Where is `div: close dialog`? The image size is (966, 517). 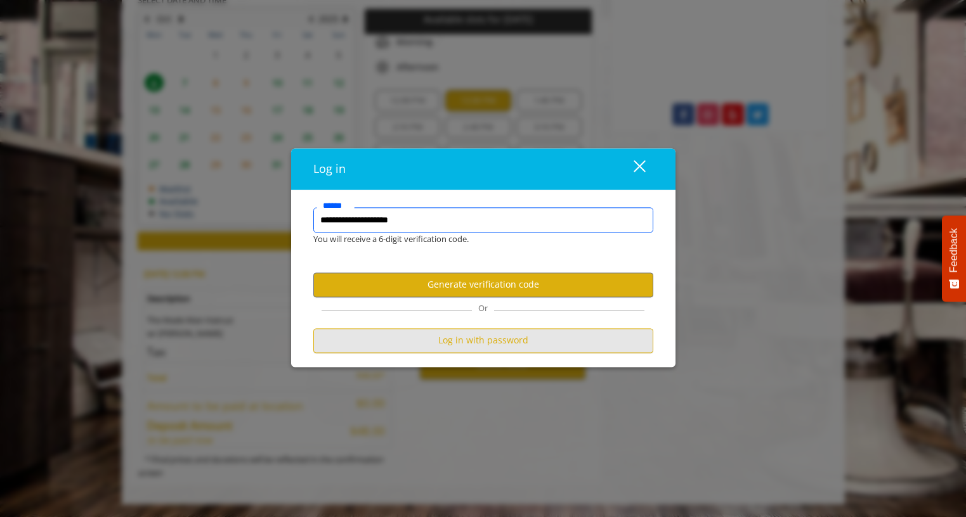 div: close dialog is located at coordinates (632, 169).